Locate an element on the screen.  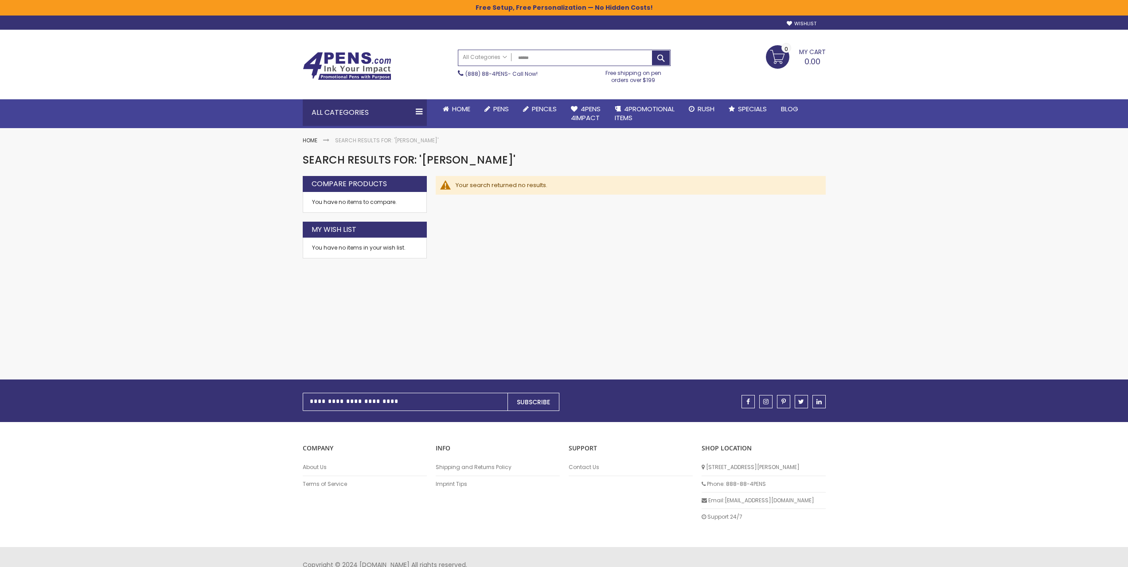
div: You have no items in your wish list. is located at coordinates (365, 248).